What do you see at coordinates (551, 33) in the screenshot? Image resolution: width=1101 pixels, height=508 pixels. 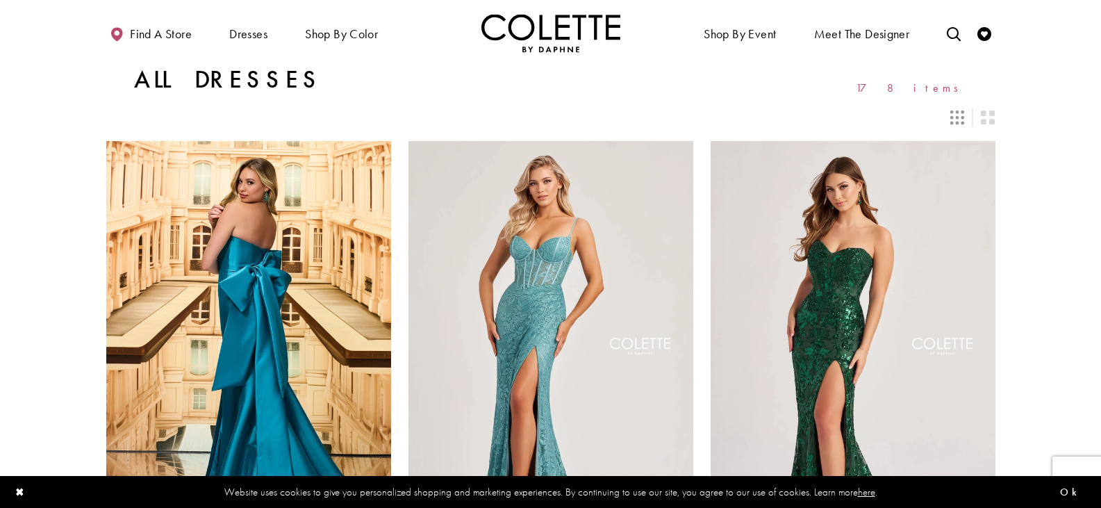 I see `img: Colette by Daphne` at bounding box center [551, 33].